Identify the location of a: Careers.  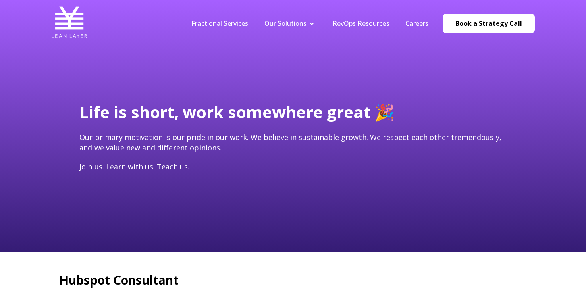
(417, 23).